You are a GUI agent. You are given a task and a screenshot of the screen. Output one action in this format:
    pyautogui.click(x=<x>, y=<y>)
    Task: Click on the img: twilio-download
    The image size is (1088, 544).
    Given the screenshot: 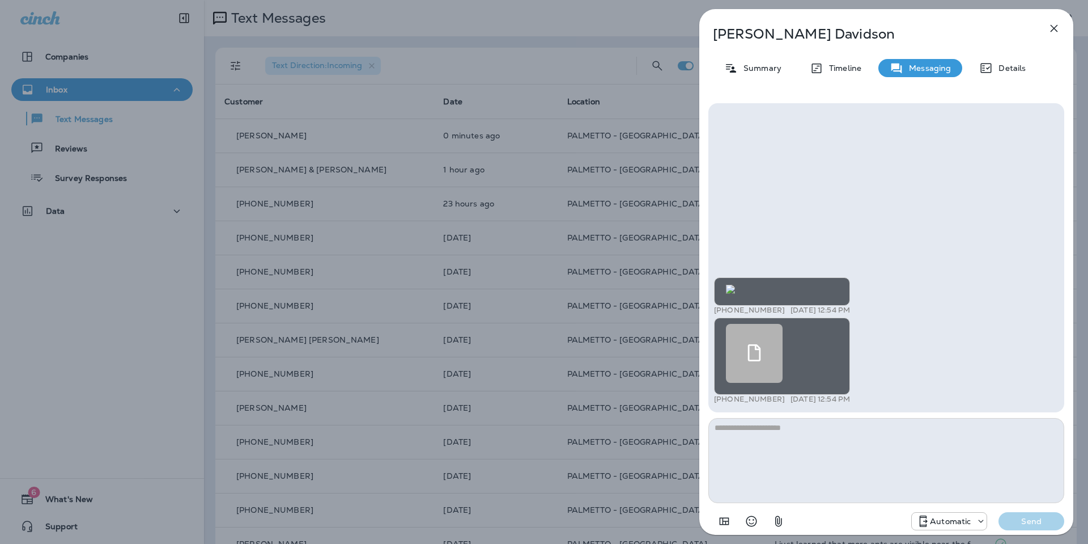 What is the action you would take?
    pyautogui.click(x=731, y=289)
    